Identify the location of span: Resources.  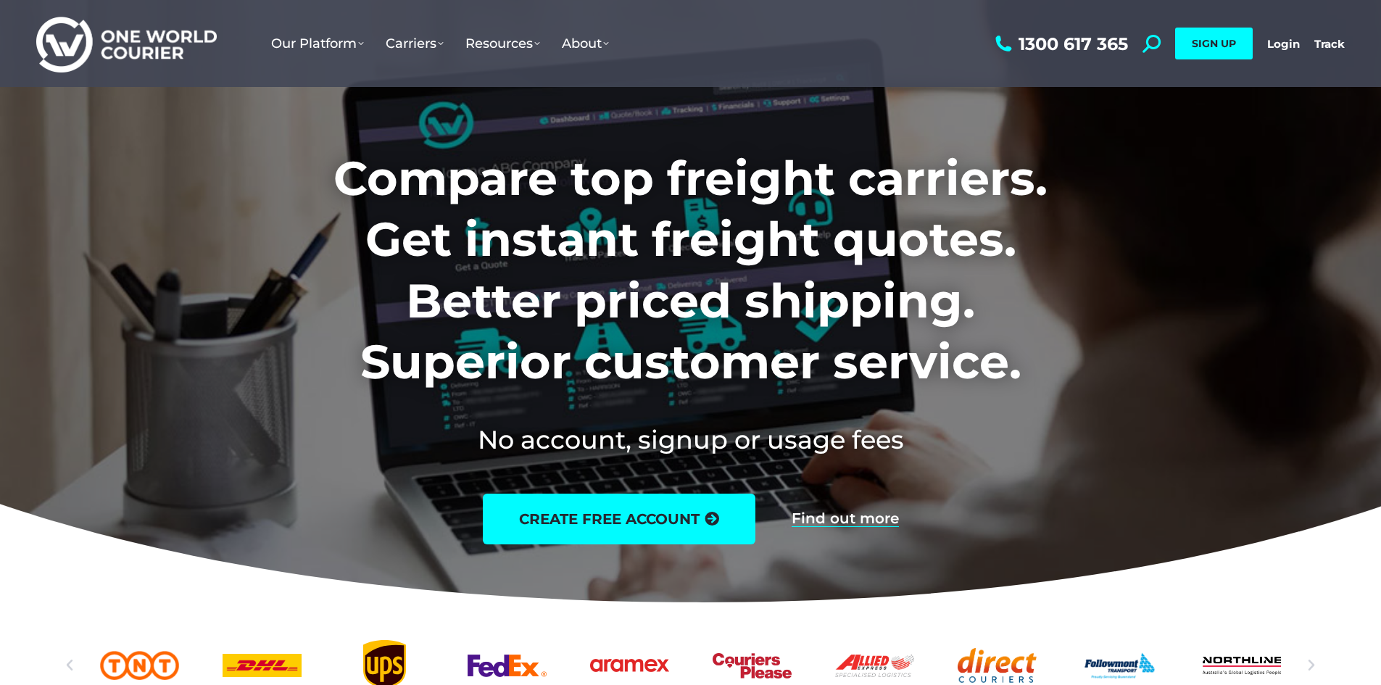
(502, 43).